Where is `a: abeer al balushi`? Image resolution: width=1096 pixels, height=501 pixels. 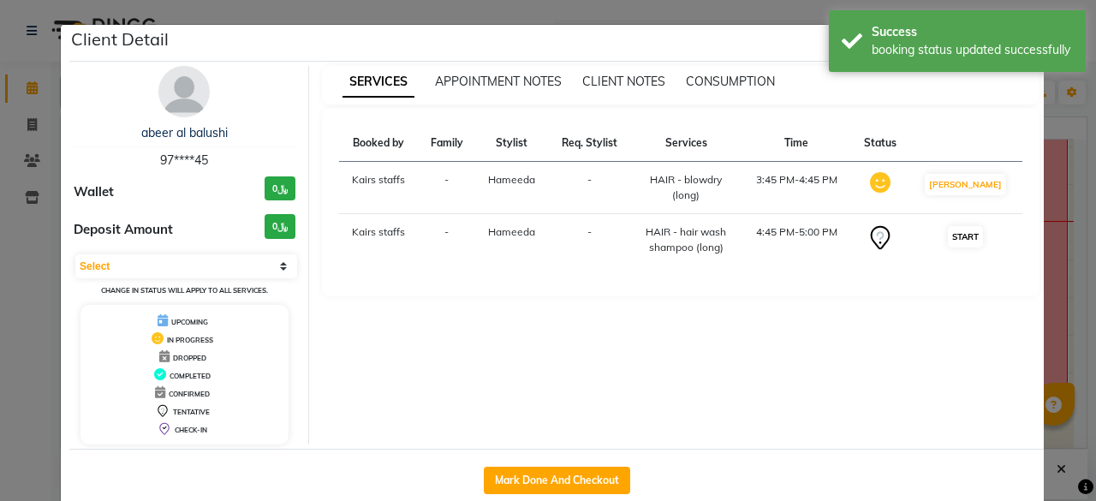 a: abeer al balushi is located at coordinates (184, 133).